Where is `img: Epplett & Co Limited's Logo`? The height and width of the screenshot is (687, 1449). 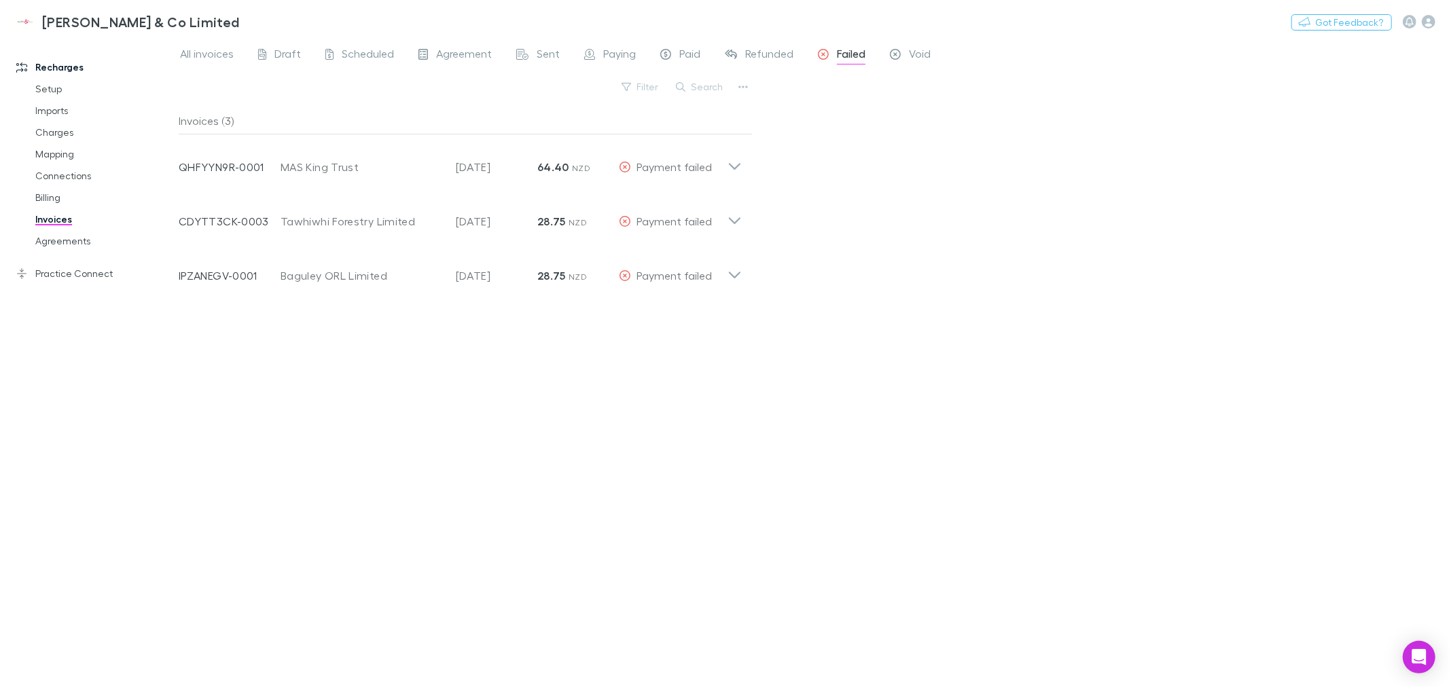 img: Epplett & Co Limited's Logo is located at coordinates (25, 22).